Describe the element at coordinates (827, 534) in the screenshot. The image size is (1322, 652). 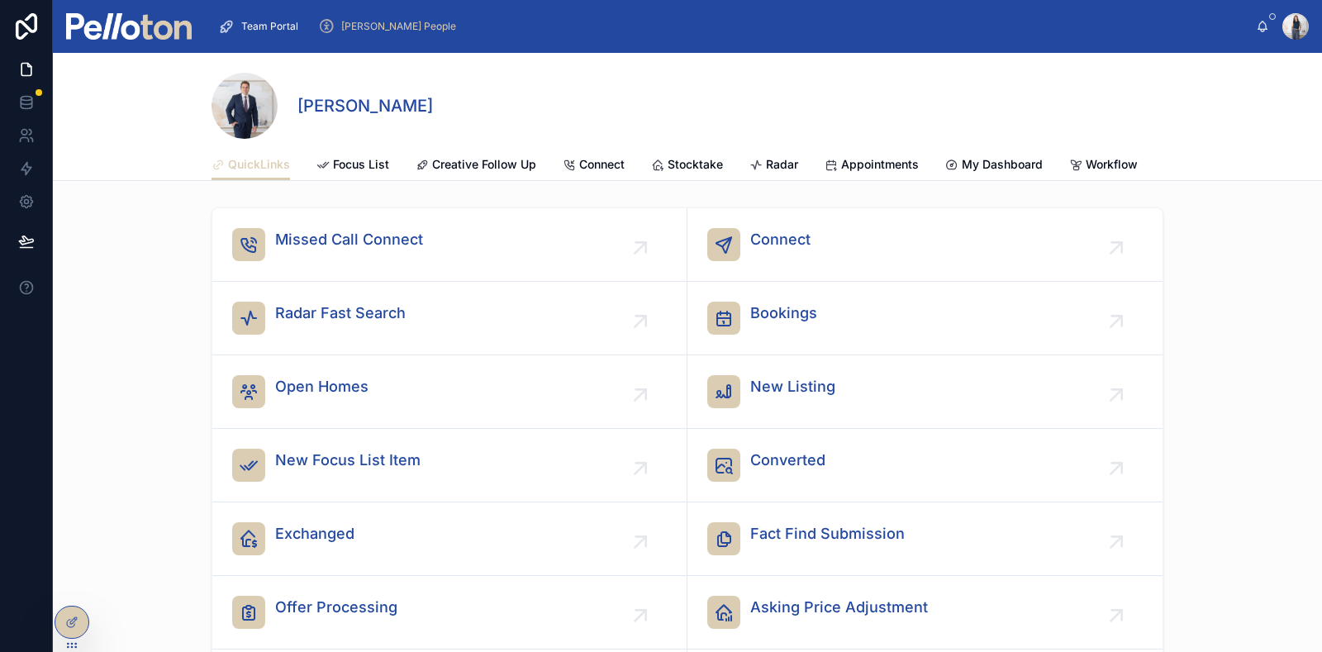
I see `span: Fact Find Submission` at that location.